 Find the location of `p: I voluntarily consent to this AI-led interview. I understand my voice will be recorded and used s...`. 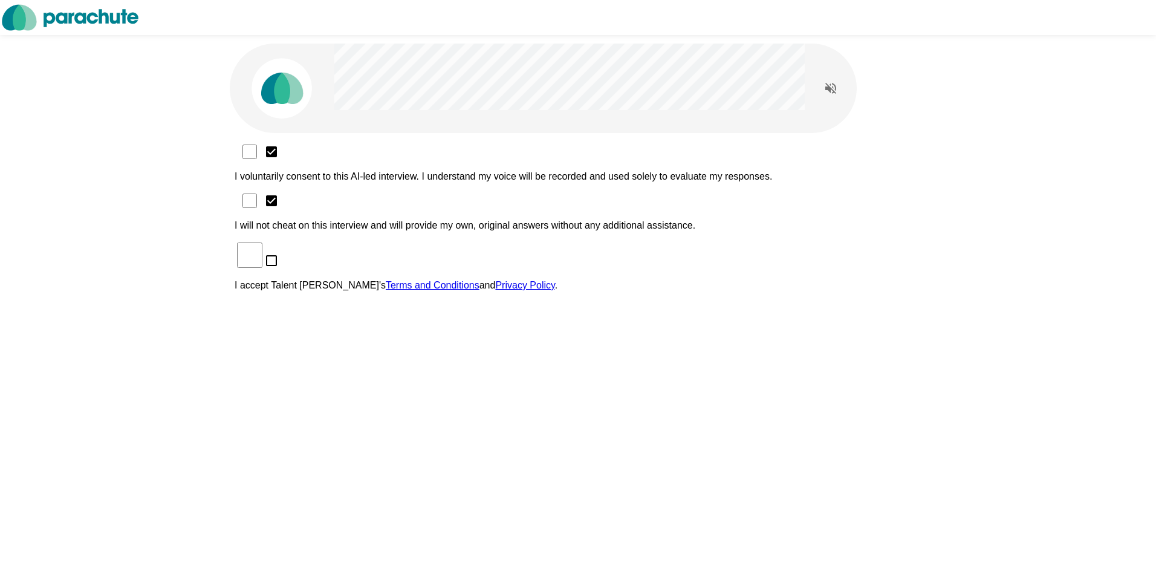

p: I voluntarily consent to this AI-led interview. I understand my voice will be recorded and used s... is located at coordinates (578, 176).